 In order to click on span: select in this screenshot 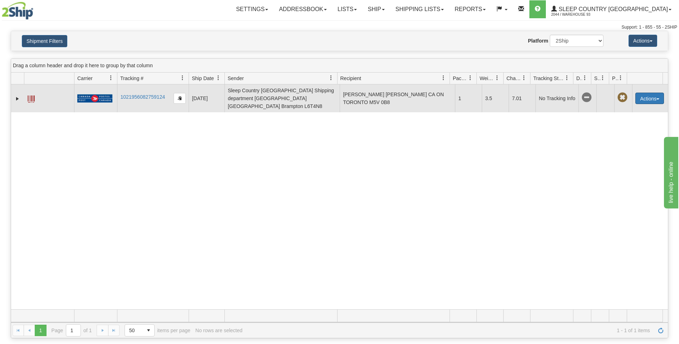, I will do `click(149, 331)`.